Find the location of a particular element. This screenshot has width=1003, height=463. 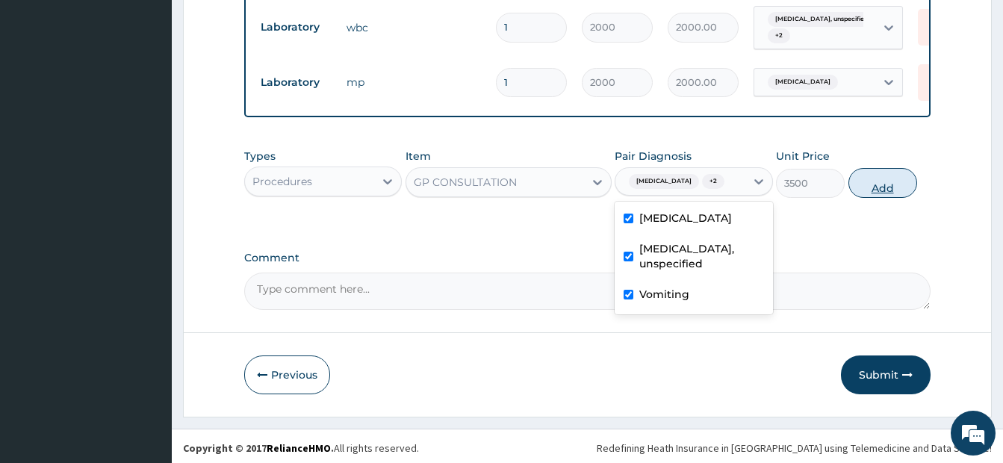

label: Comment is located at coordinates (587, 258).